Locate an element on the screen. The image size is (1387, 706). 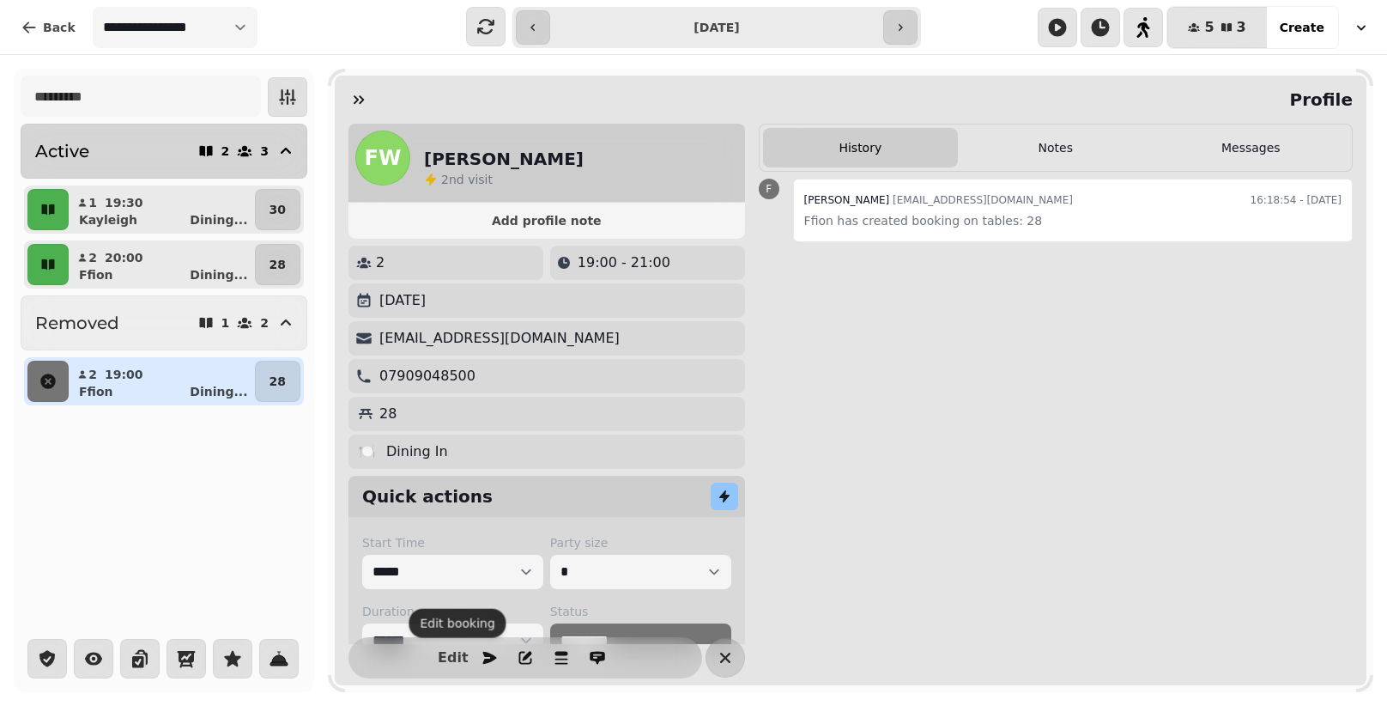
p: 19:30 is located at coordinates (124, 203).